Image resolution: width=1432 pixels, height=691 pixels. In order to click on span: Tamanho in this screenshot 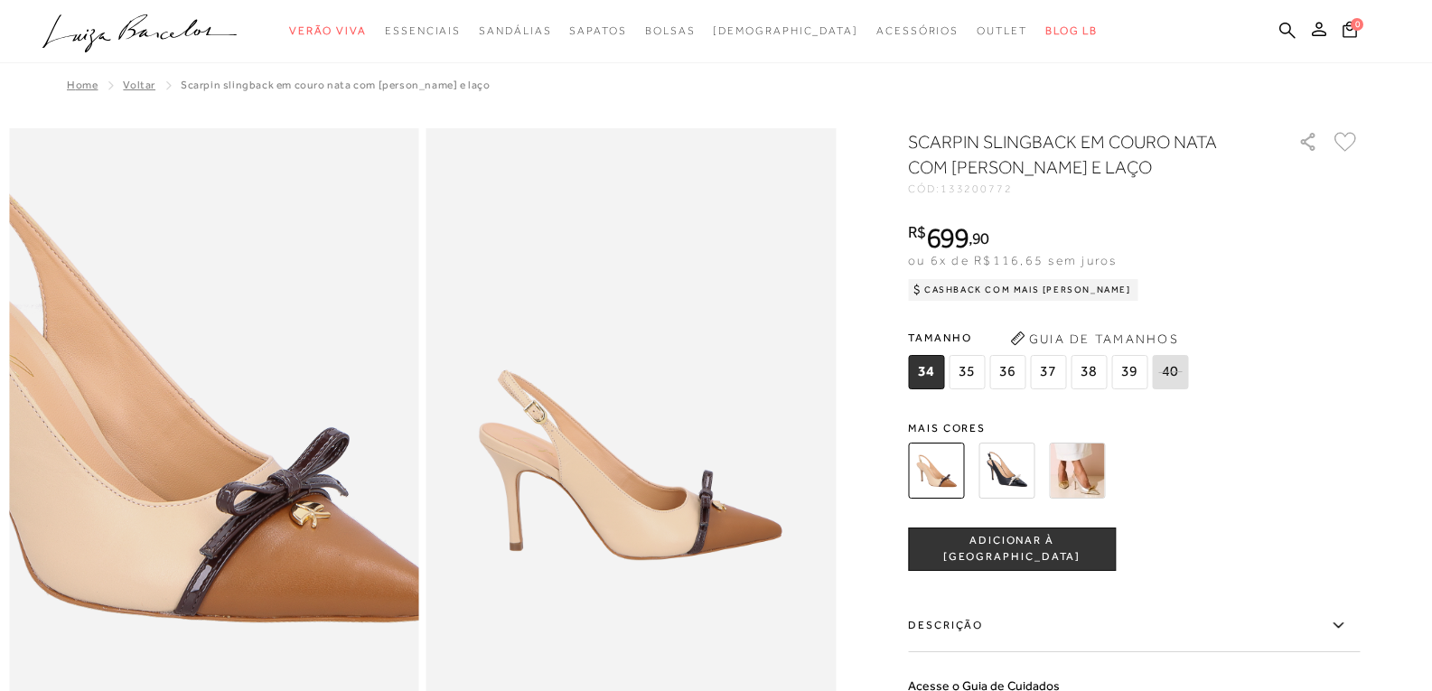, I will do `click(1050, 338)`.